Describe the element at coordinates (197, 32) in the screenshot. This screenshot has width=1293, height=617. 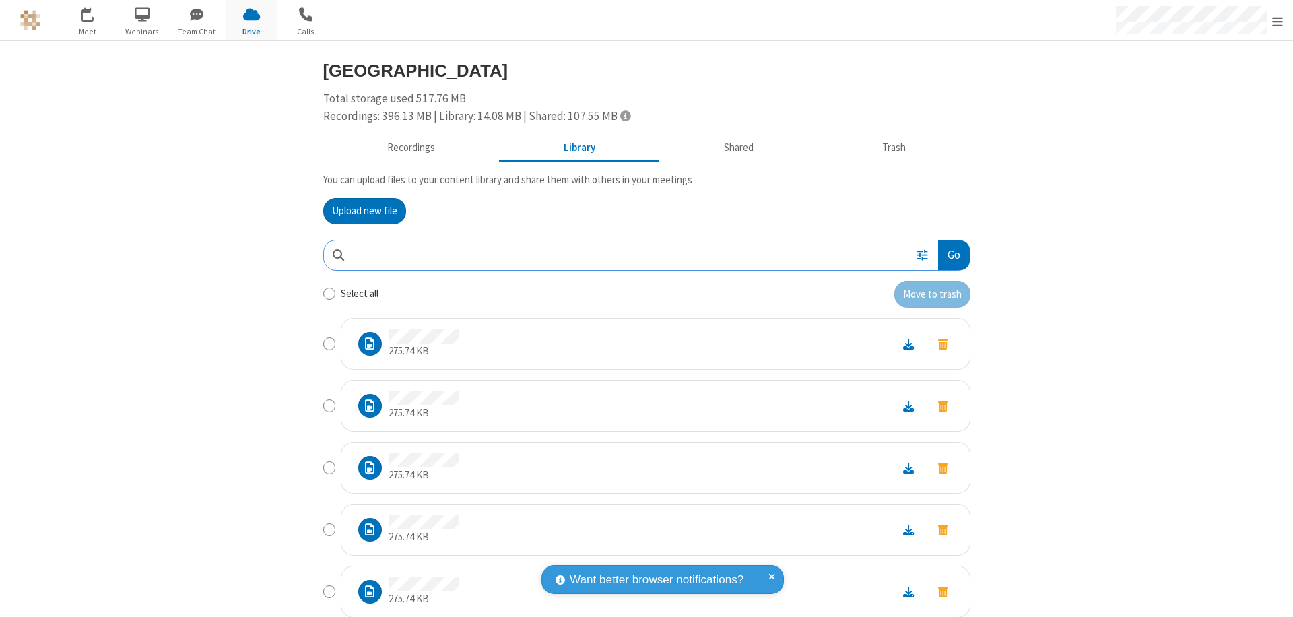
I see `span: Team Chat` at that location.